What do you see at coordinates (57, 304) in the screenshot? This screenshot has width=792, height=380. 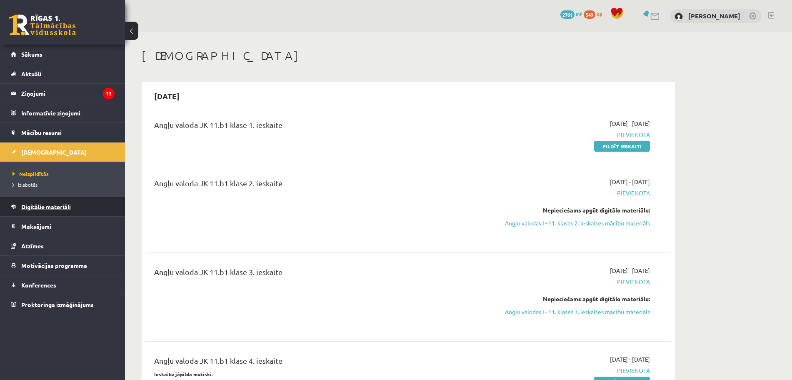 I see `span: Proktoringa izmēģinājums` at bounding box center [57, 304].